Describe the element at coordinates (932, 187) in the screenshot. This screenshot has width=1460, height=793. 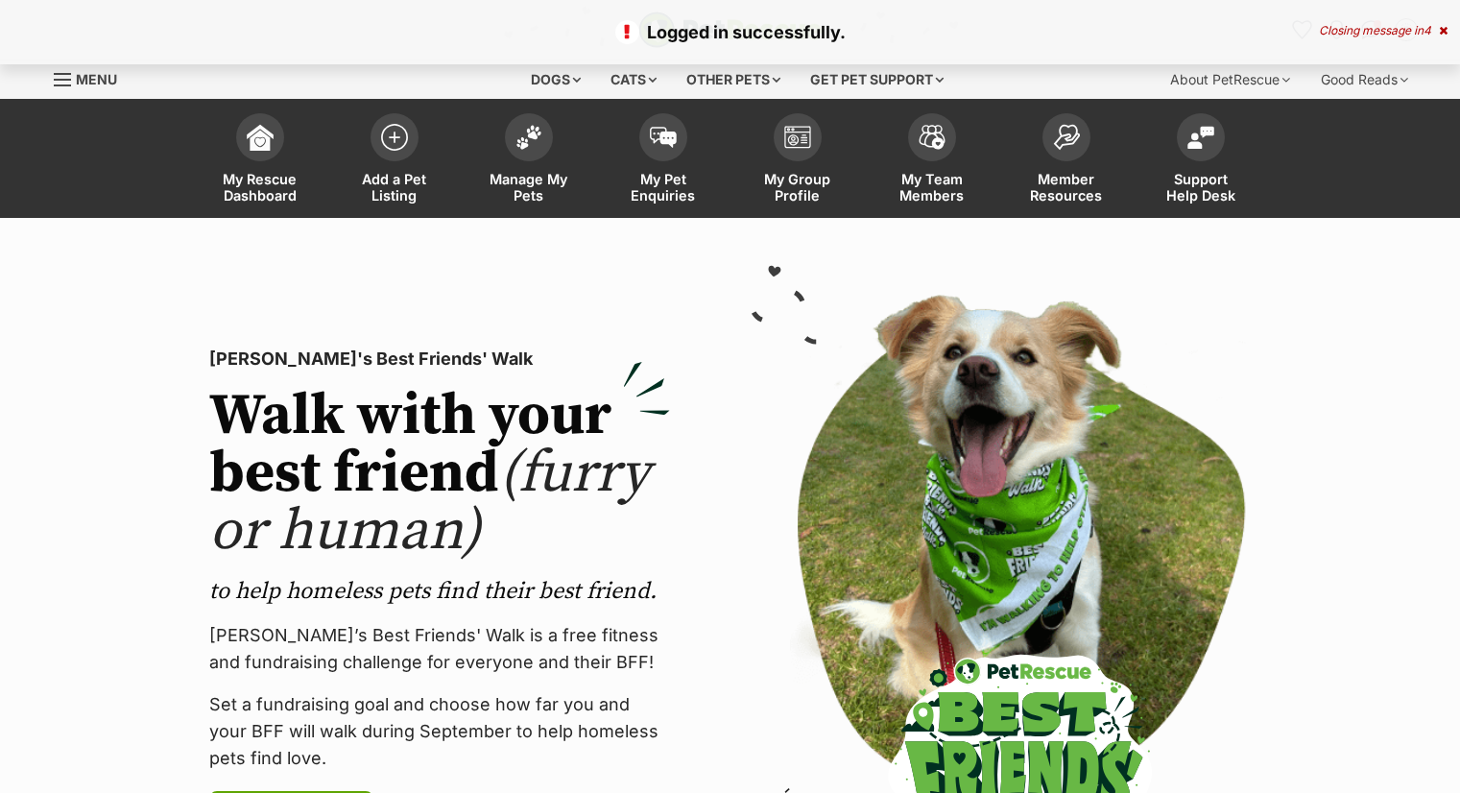
I see `span: My Team Members` at that location.